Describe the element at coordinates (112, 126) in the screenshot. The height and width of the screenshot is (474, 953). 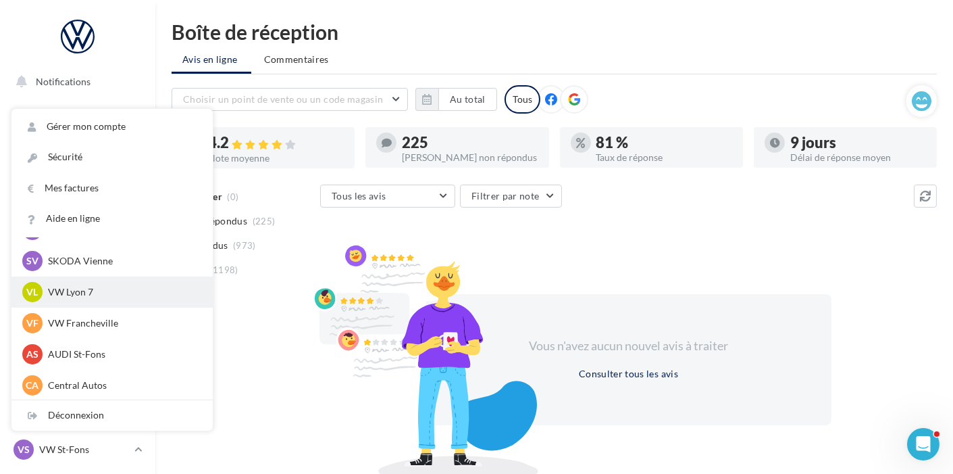
I see `a: Gérer mon compte` at that location.